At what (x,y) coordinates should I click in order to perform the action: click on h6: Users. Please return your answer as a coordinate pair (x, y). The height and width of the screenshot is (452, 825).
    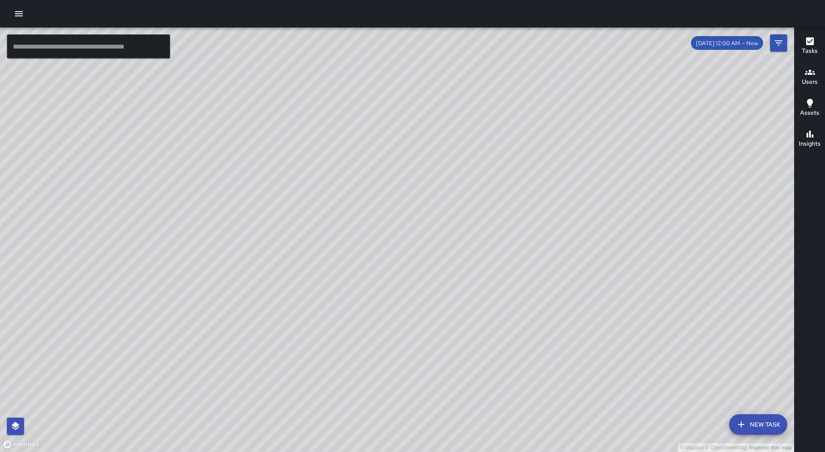
    Looking at the image, I should click on (810, 82).